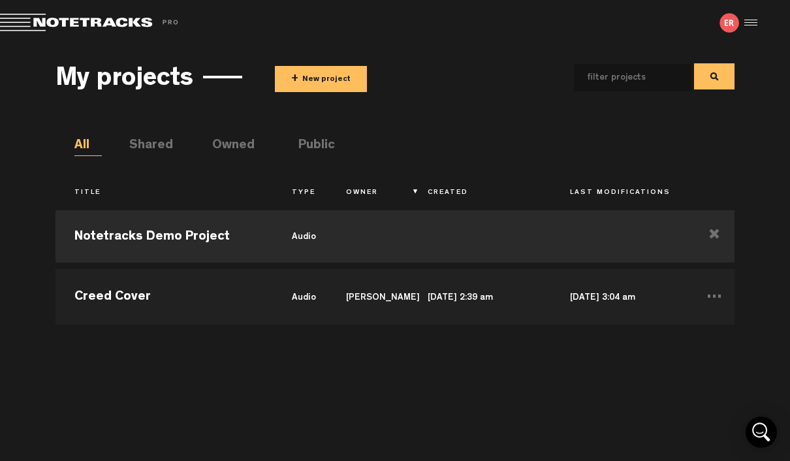 This screenshot has height=461, width=790. I want to click on th: Owner, so click(368, 193).